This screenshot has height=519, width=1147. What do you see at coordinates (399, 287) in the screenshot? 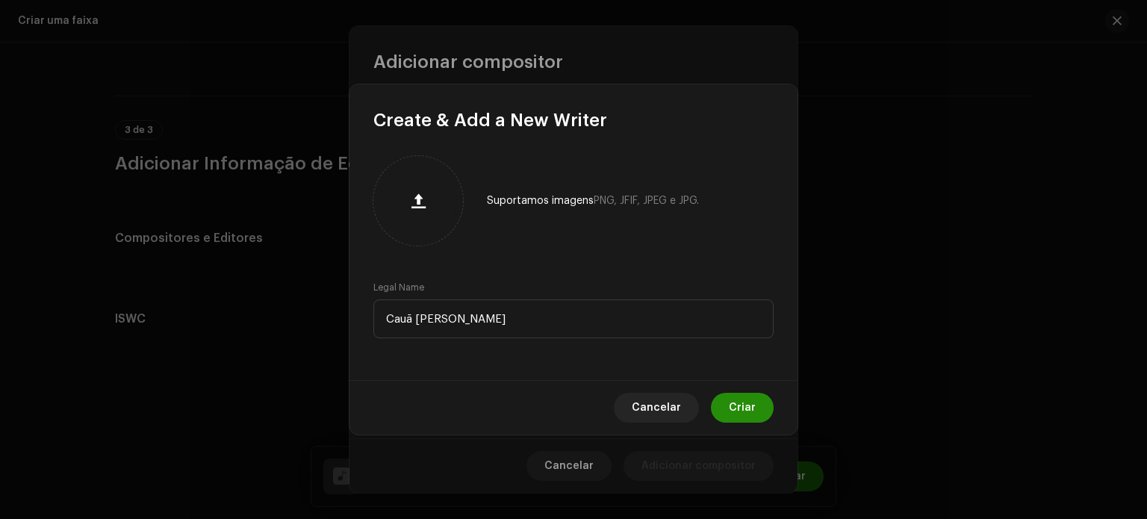
I see `label: Legal Name` at bounding box center [399, 287].